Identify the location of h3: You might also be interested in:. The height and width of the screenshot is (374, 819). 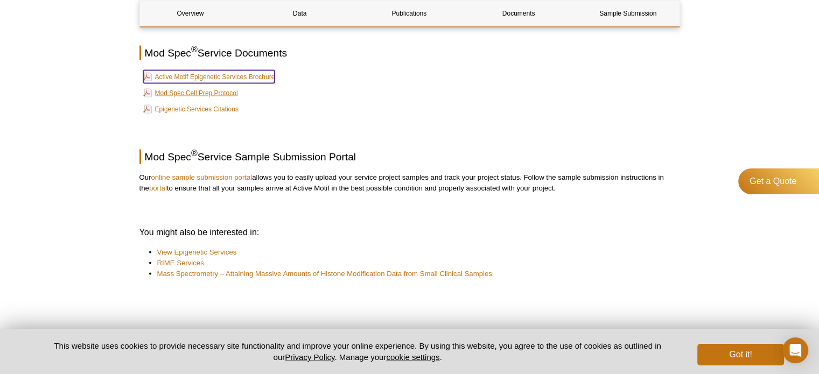
(410, 233).